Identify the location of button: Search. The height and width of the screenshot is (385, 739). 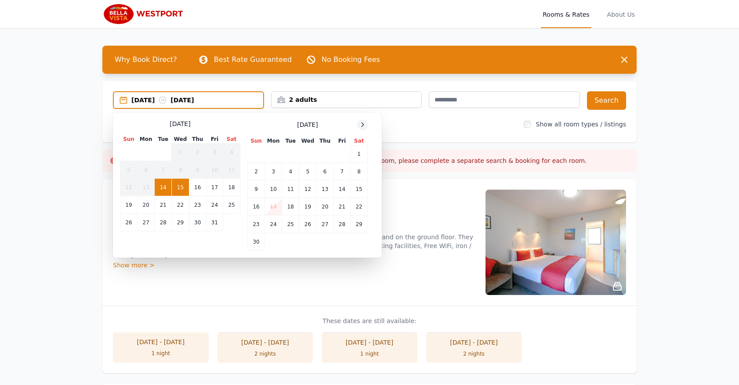
(607, 101).